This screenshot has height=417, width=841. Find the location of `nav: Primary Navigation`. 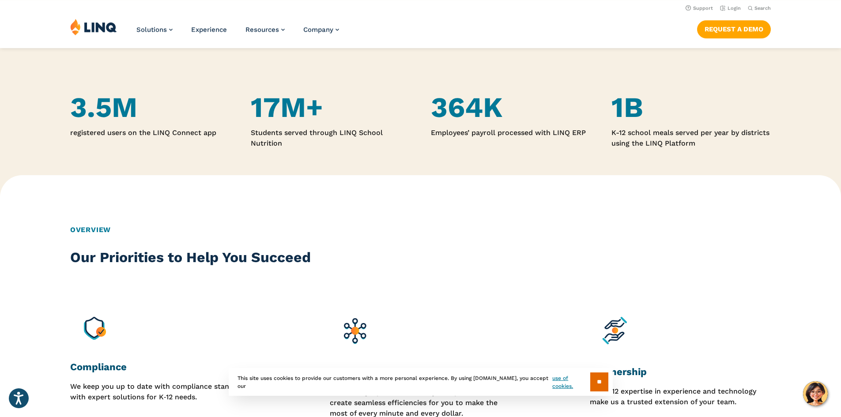

nav: Primary Navigation is located at coordinates (238, 33).